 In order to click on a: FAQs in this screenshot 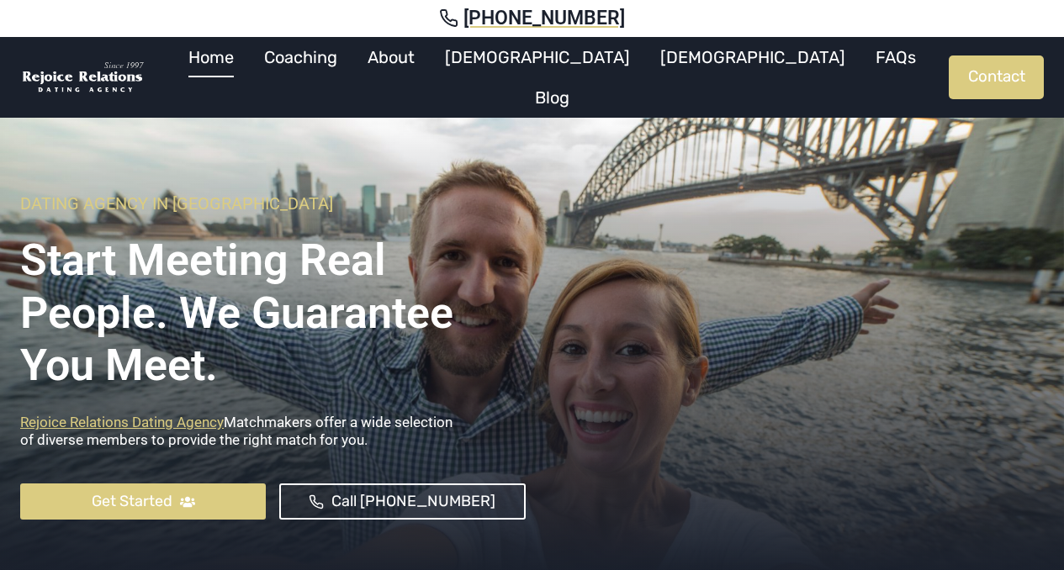, I will do `click(896, 57)`.